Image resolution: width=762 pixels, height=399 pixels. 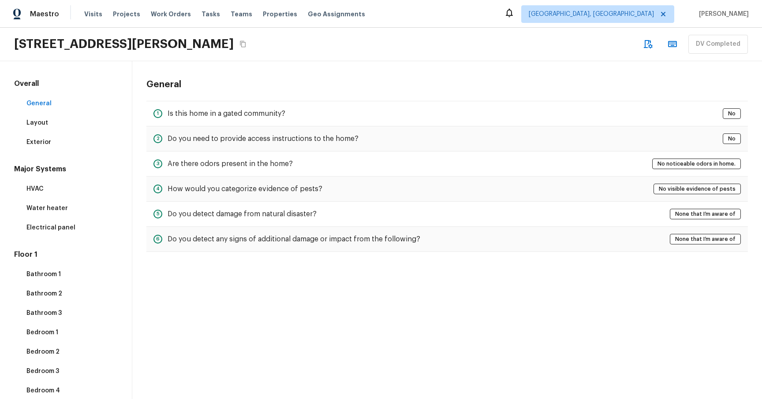 I want to click on p: Bathroom 2, so click(x=70, y=294).